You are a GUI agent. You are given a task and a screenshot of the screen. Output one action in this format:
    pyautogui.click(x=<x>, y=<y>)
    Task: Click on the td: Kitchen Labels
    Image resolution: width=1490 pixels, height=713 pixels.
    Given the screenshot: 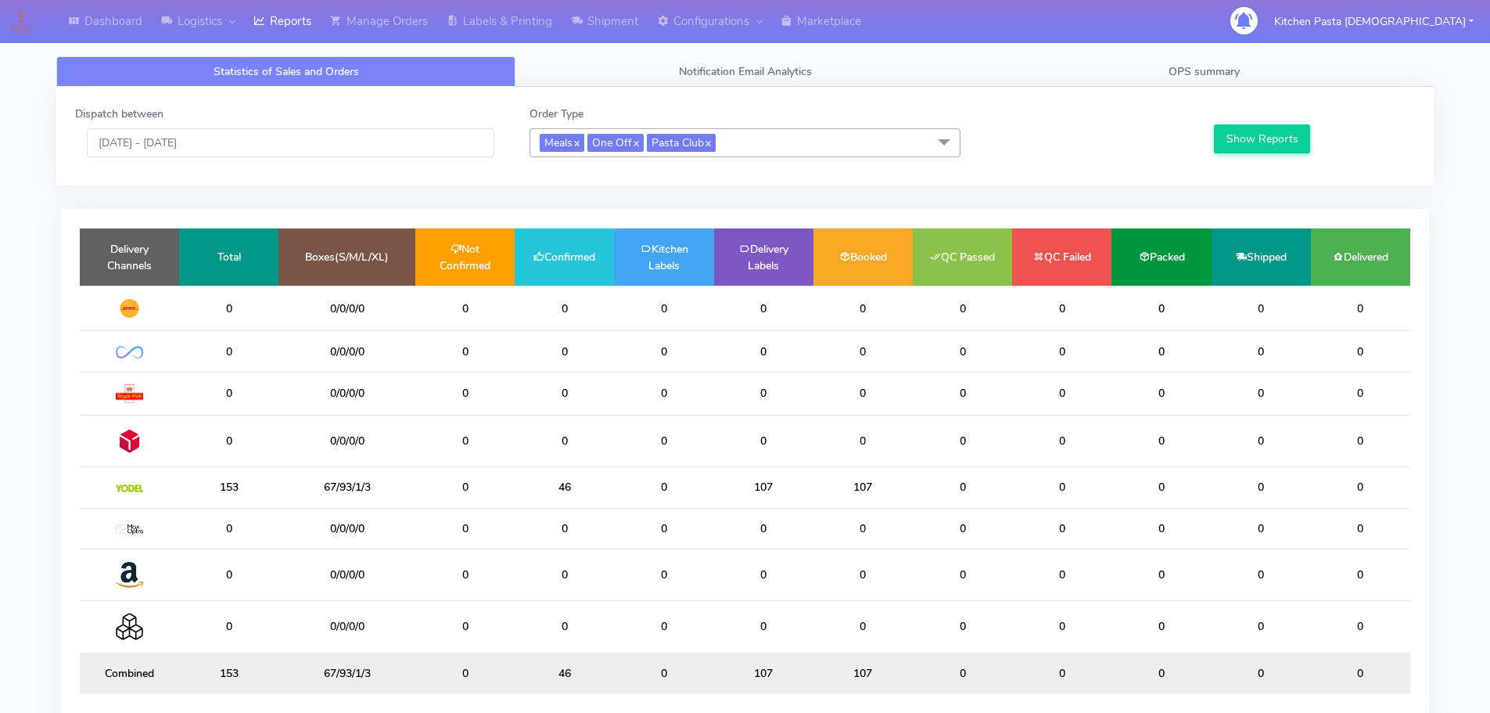 What is the action you would take?
    pyautogui.click(x=663, y=257)
    